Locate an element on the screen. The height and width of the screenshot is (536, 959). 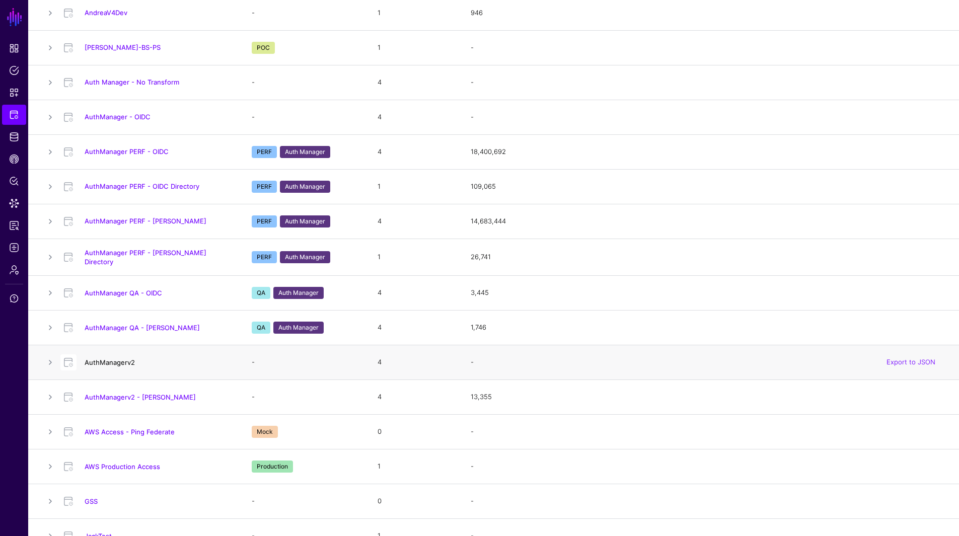
div: 109,065 is located at coordinates (707, 187).